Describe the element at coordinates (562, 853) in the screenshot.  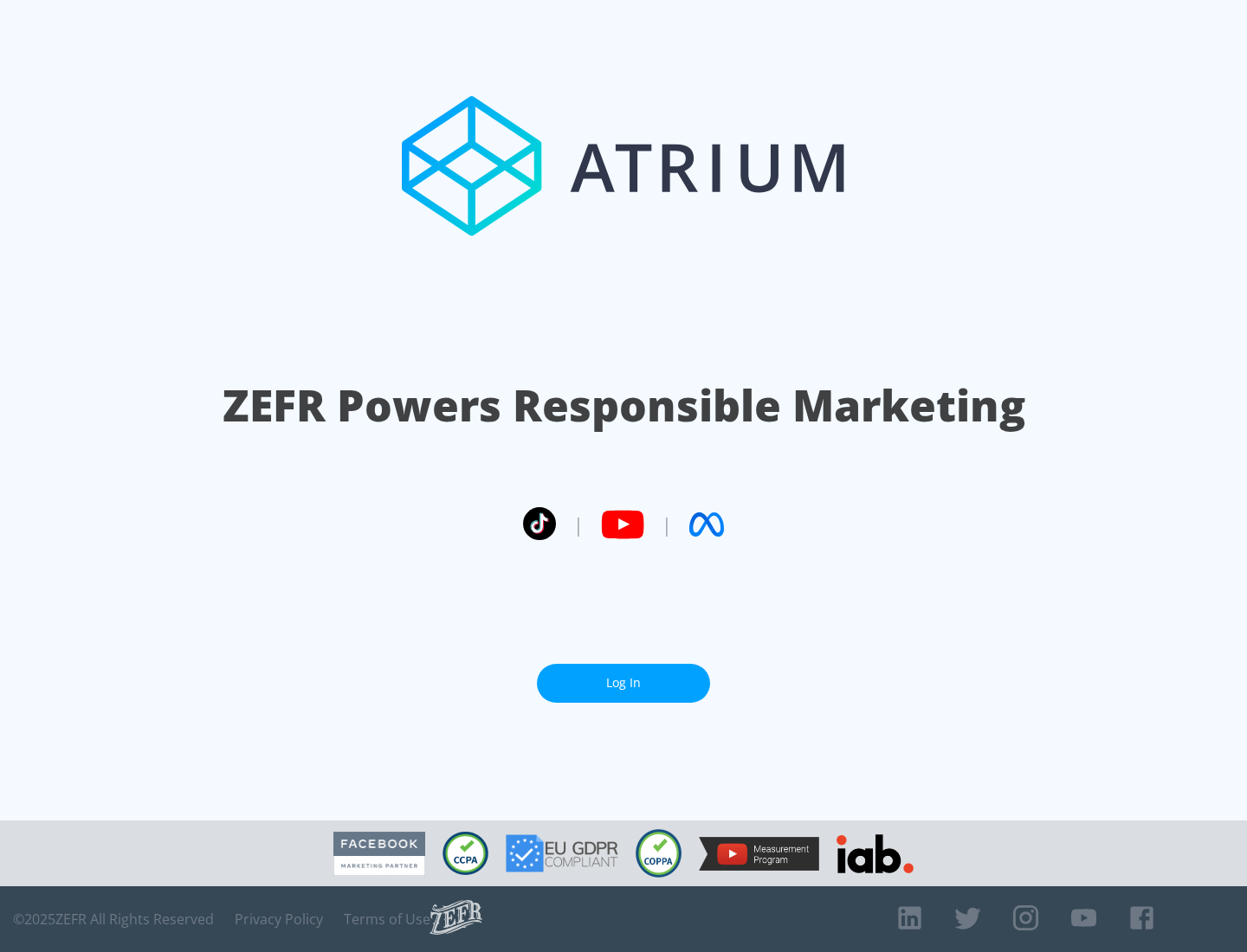
I see `img: GDPR Compliant` at that location.